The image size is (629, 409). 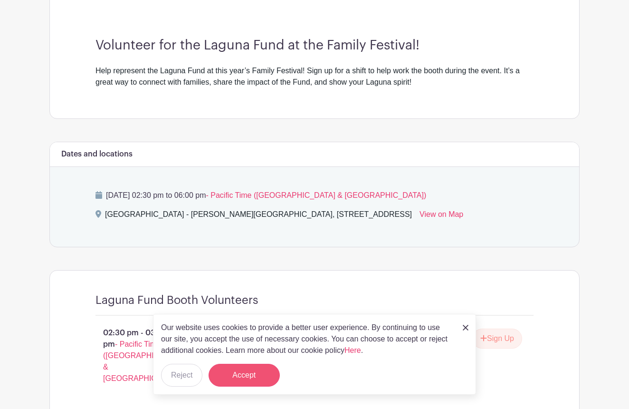 I want to click on p: 02:30 pm - 03:00 pm, so click(x=139, y=355).